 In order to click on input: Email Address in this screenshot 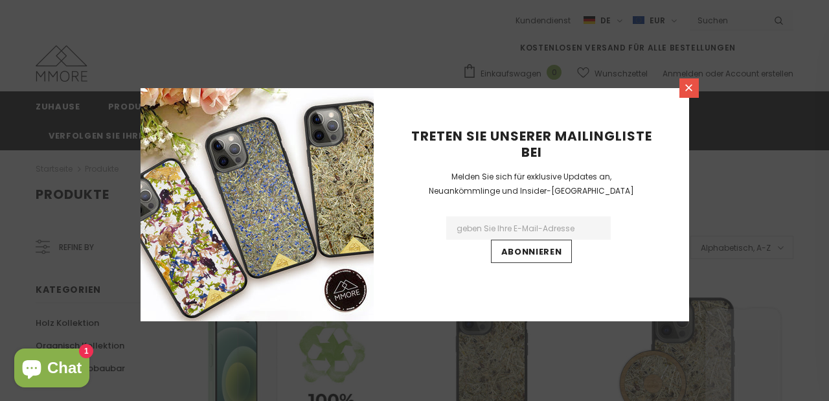, I will do `click(529, 228)`.